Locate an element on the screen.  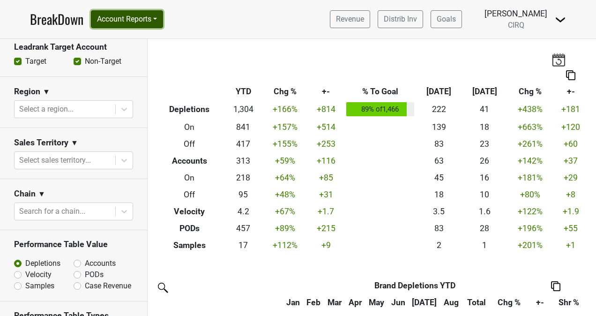
td: 23 is located at coordinates (485, 144).